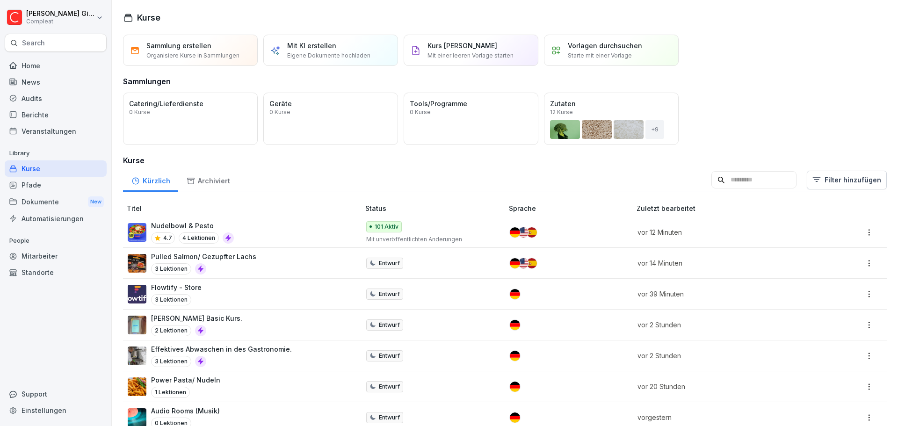  Describe the element at coordinates (56, 218) in the screenshot. I see `a: Automatisierungen` at that location.